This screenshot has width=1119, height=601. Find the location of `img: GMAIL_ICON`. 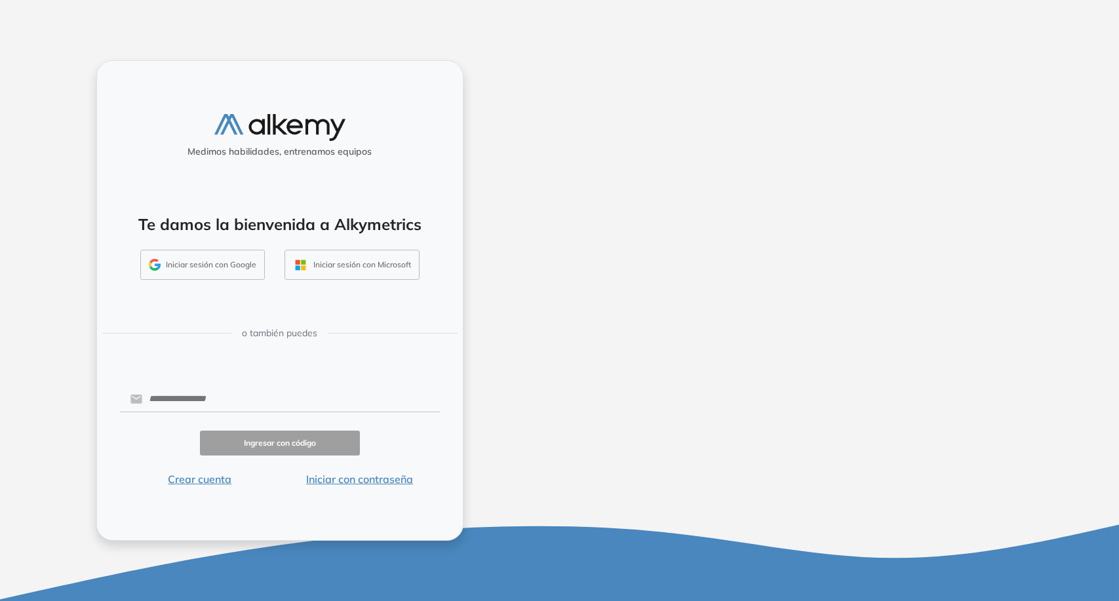

img: GMAIL_ICON is located at coordinates (155, 265).